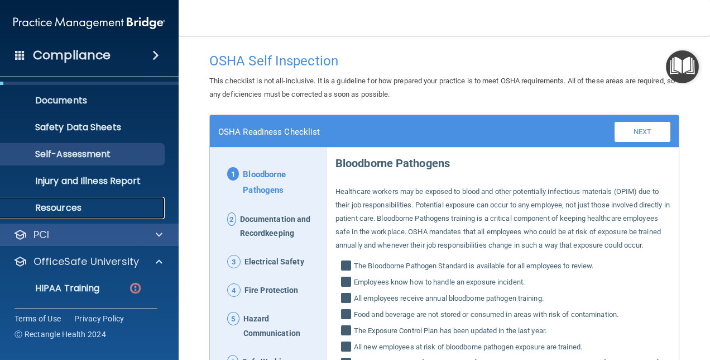  Describe the element at coordinates (271, 290) in the screenshot. I see `span: Fire Protection` at that location.